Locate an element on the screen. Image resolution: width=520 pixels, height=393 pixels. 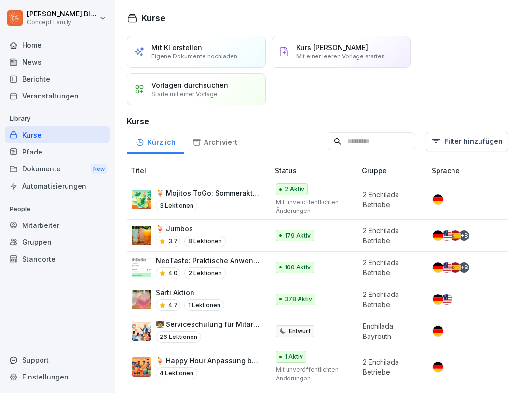
p: 179 Aktiv is located at coordinates (298, 236).